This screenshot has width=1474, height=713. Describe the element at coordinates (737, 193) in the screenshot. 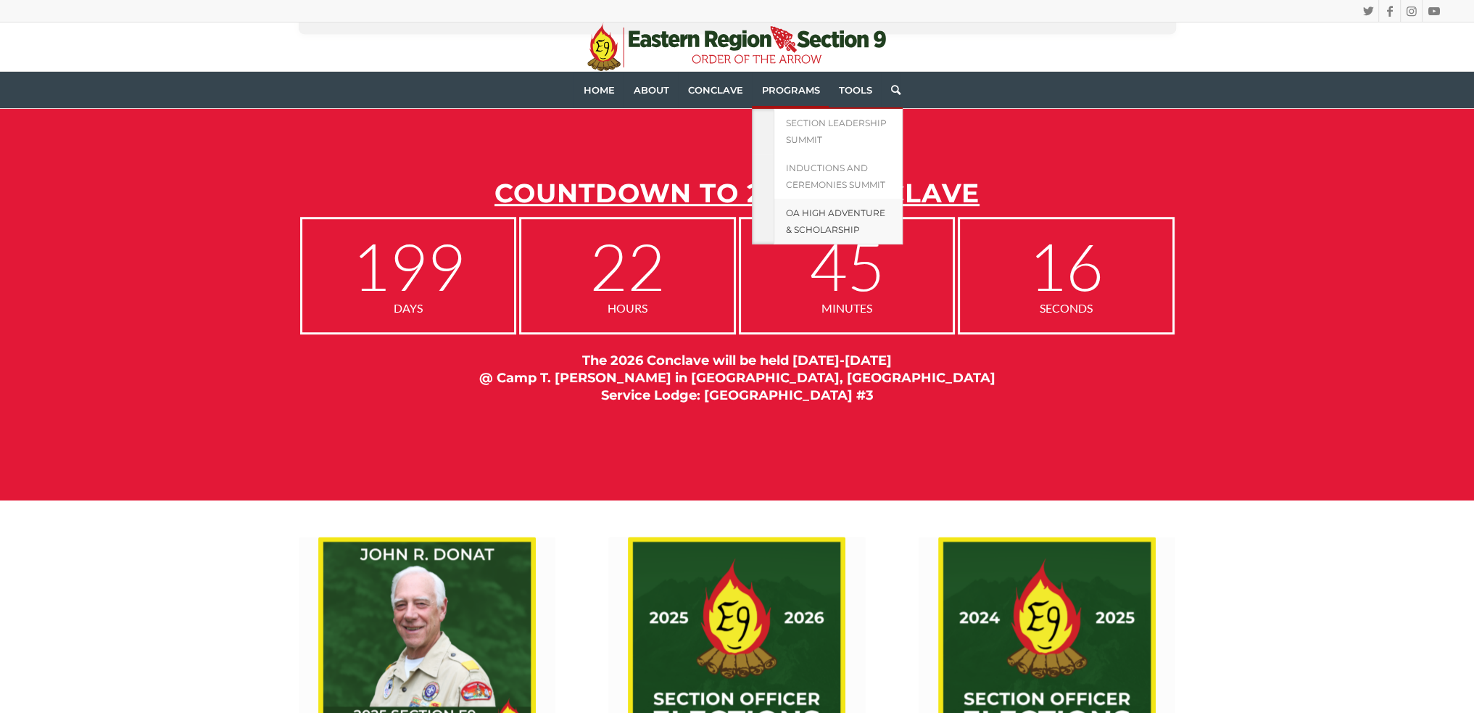

I see `a: COUNTDOWN TO 2026 CONCLAVE` at that location.